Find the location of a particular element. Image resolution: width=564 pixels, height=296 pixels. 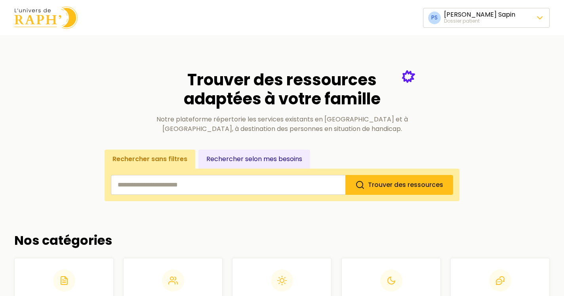

div: Dossier patient is located at coordinates (480, 21).